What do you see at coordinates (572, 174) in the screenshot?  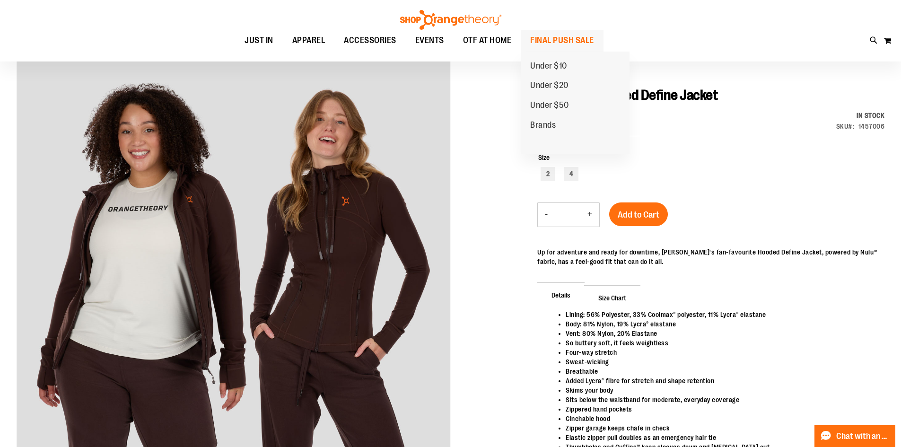 I see `div: 4` at bounding box center [572, 174].